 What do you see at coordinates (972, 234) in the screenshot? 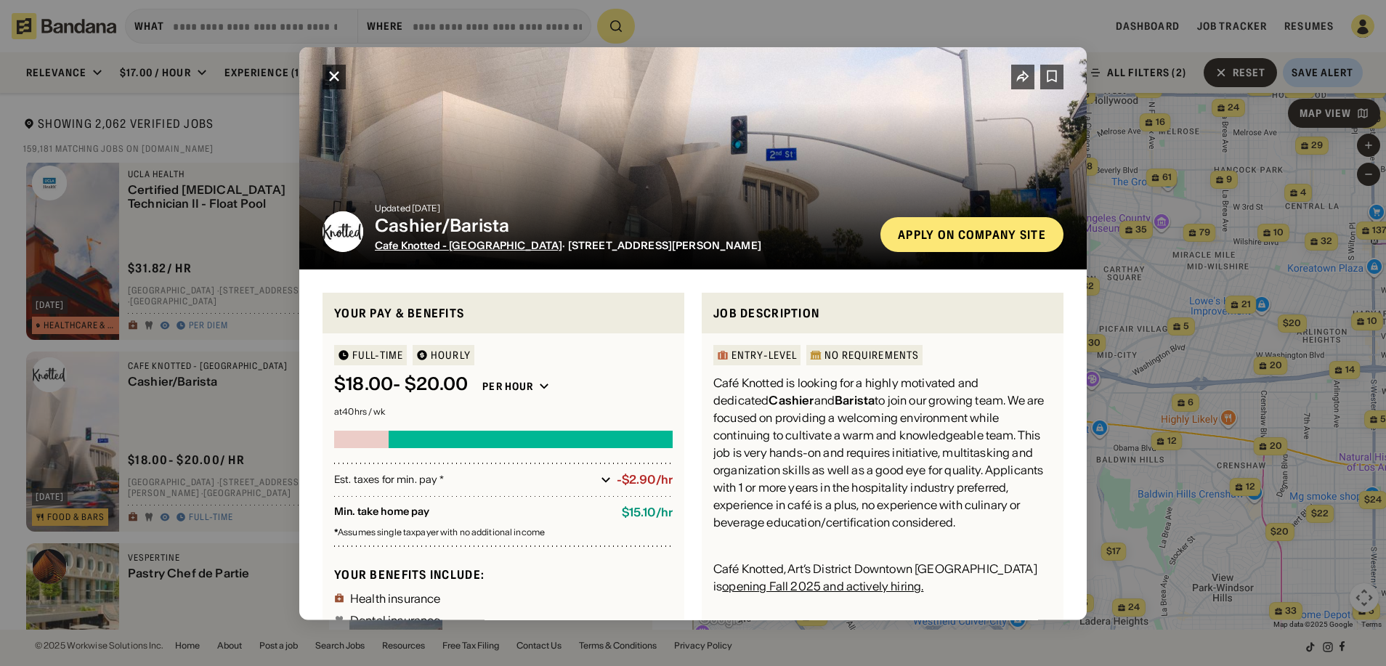
I see `div: Apply on company site` at bounding box center [972, 234].